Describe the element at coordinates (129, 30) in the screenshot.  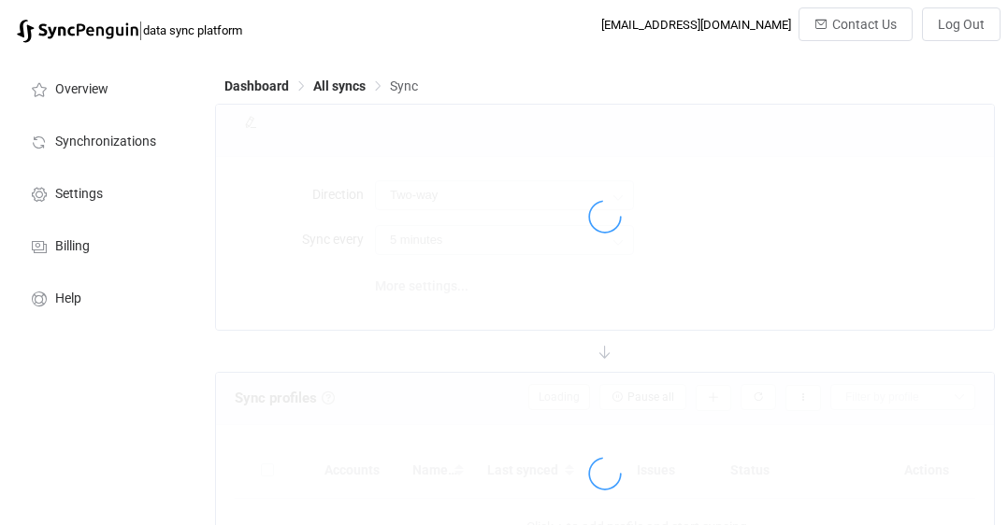
I see `a: |data sync platform` at that location.